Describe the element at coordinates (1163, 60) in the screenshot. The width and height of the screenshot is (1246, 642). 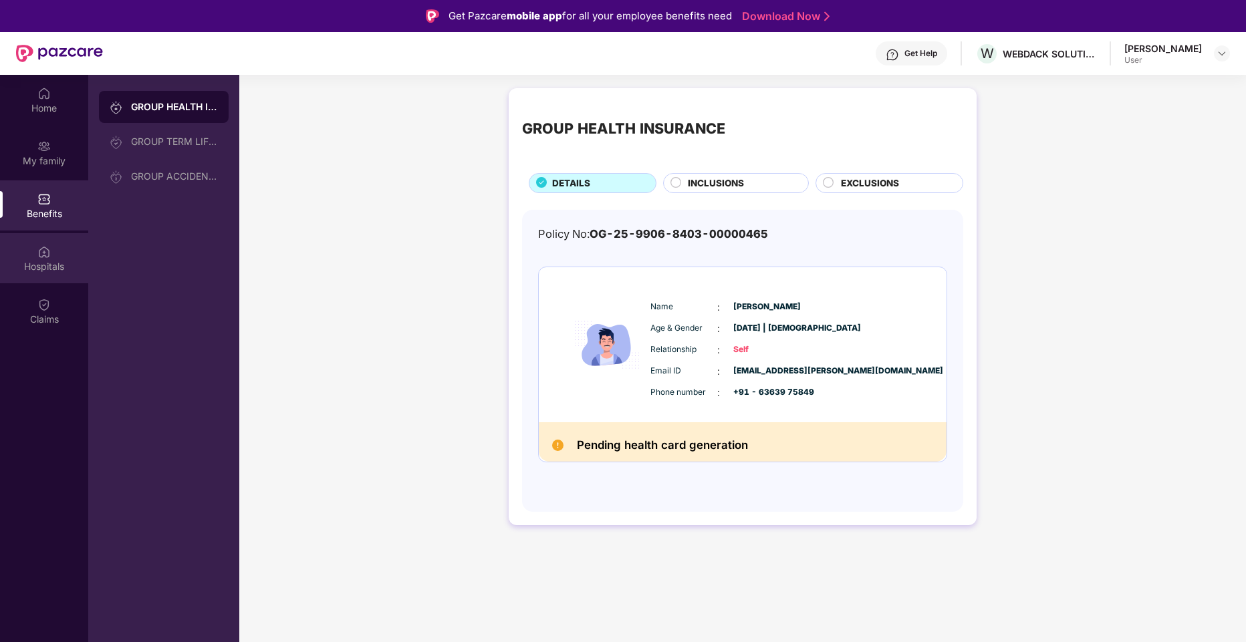
I see `div: User` at that location.